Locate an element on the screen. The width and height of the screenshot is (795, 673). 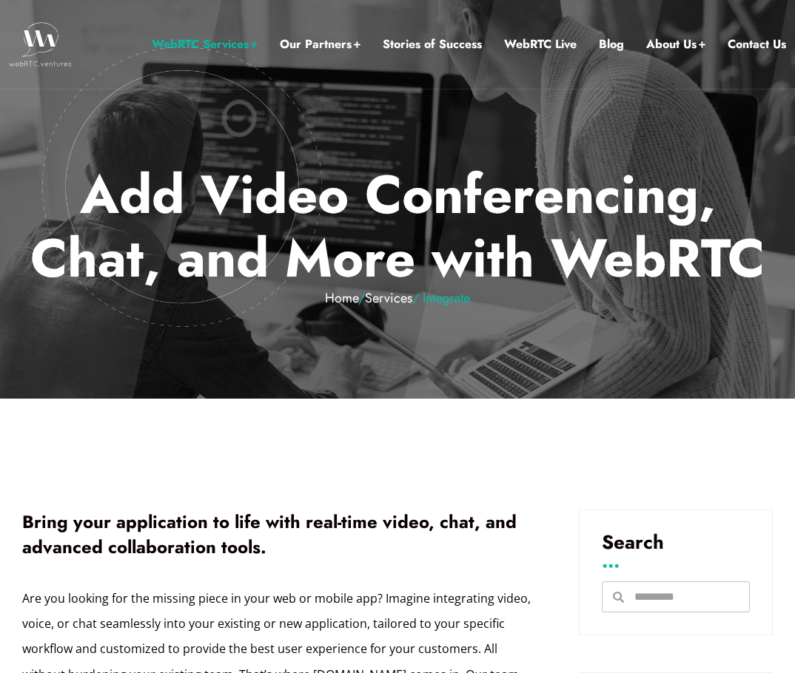
h3: Search is located at coordinates (676, 542).